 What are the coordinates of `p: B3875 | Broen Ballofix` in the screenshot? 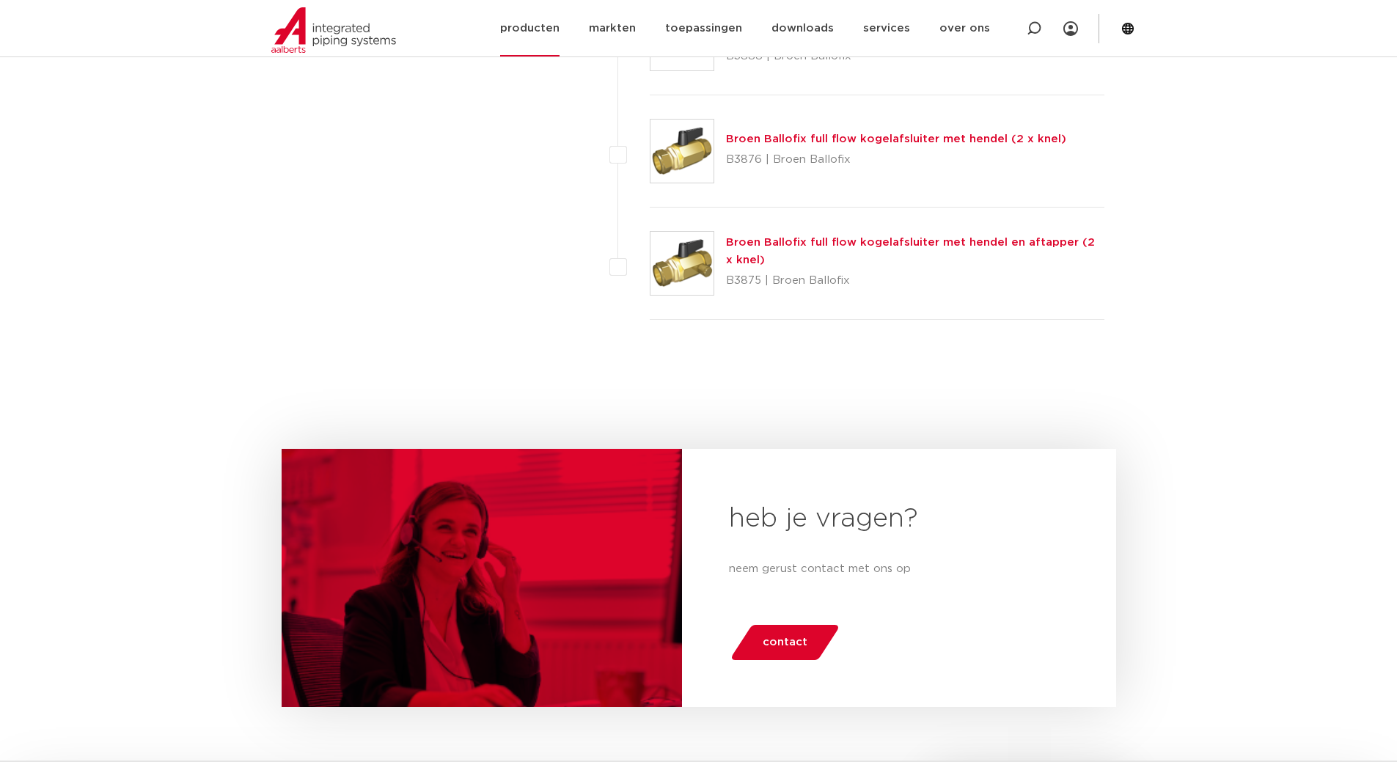 It's located at (915, 281).